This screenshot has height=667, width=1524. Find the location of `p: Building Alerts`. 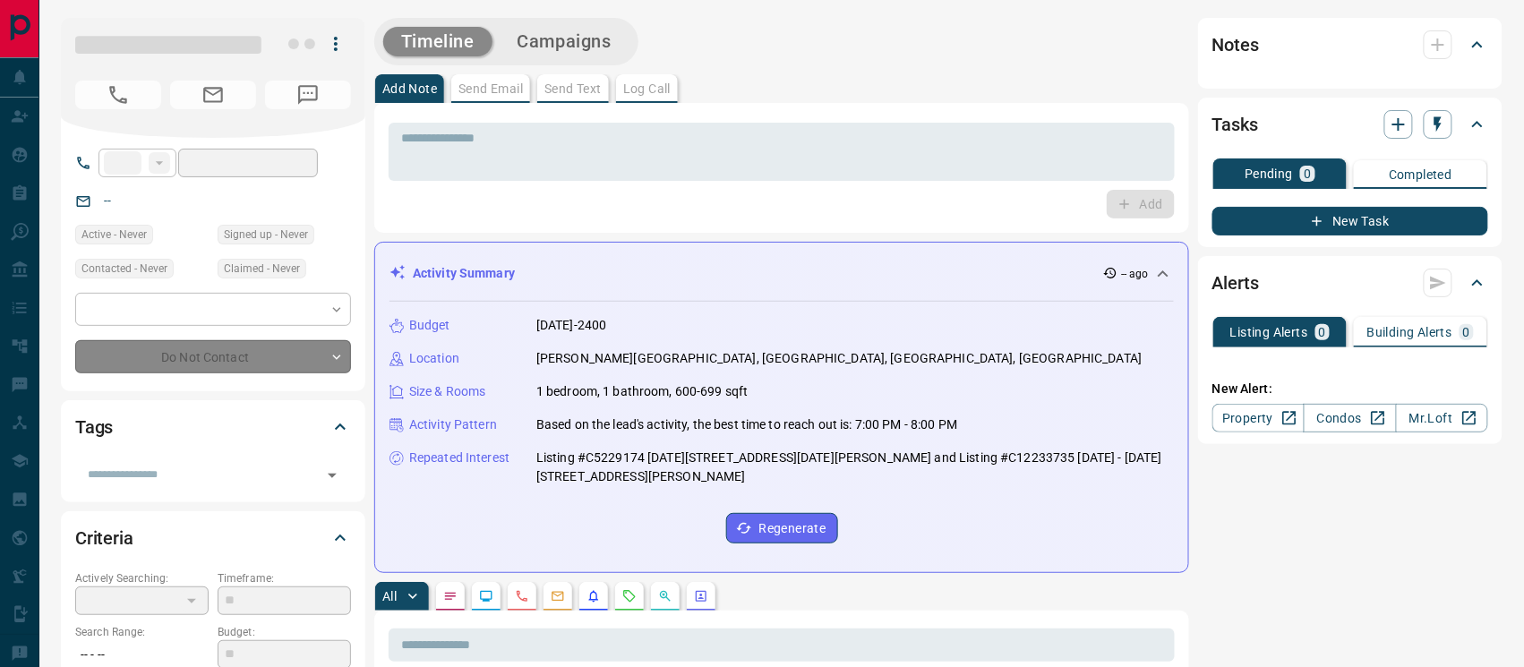

p: Building Alerts is located at coordinates (1409, 332).